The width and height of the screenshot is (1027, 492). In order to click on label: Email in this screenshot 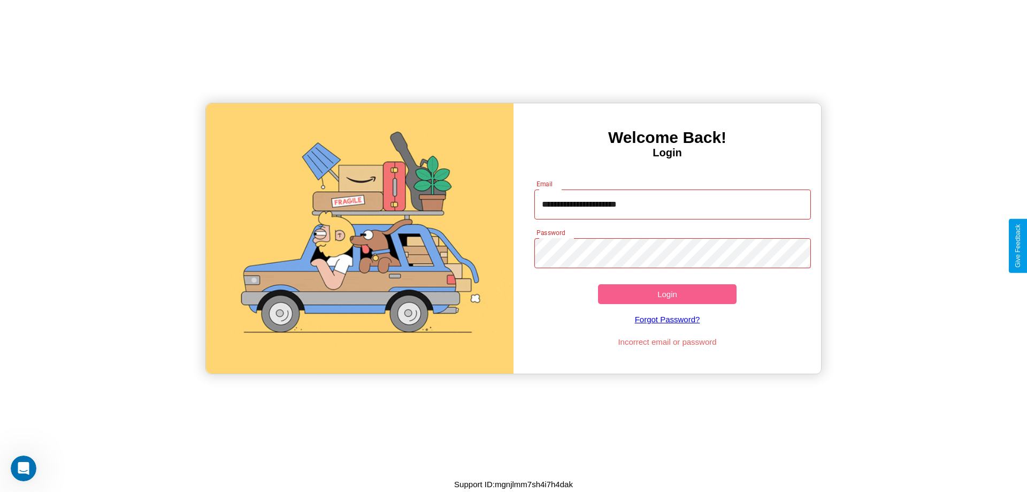, I will do `click(544, 183)`.